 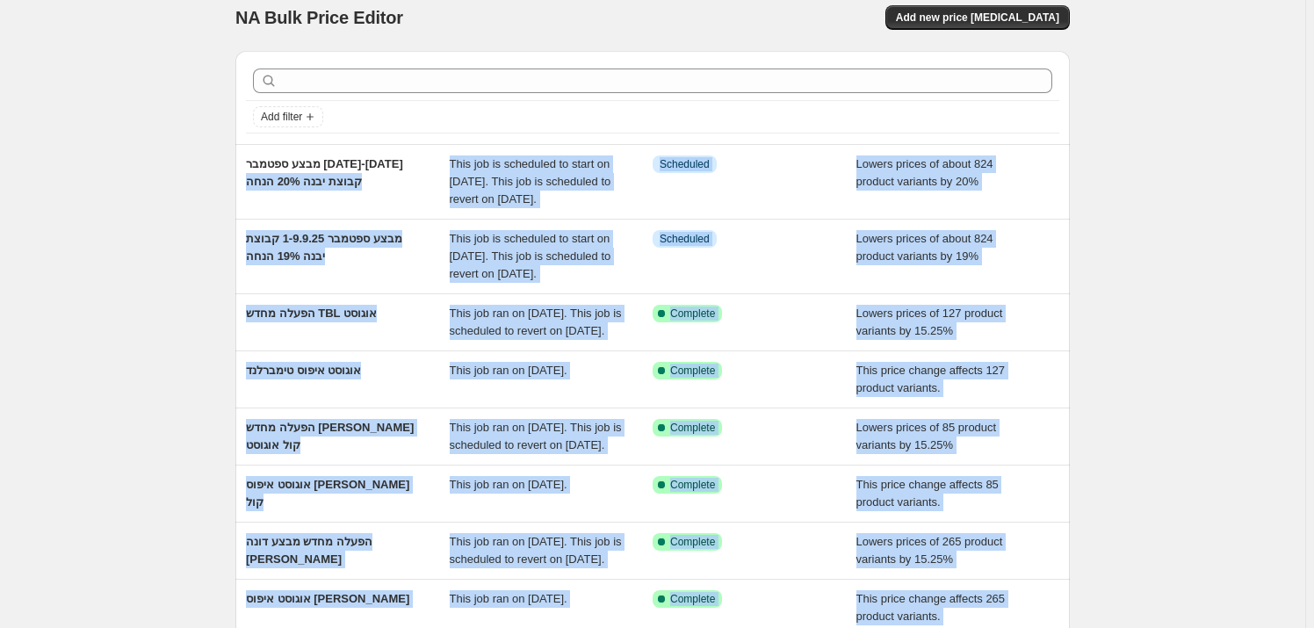 I want to click on span: Lowers prices of 265 product variants by 15.25%, so click(x=930, y=550).